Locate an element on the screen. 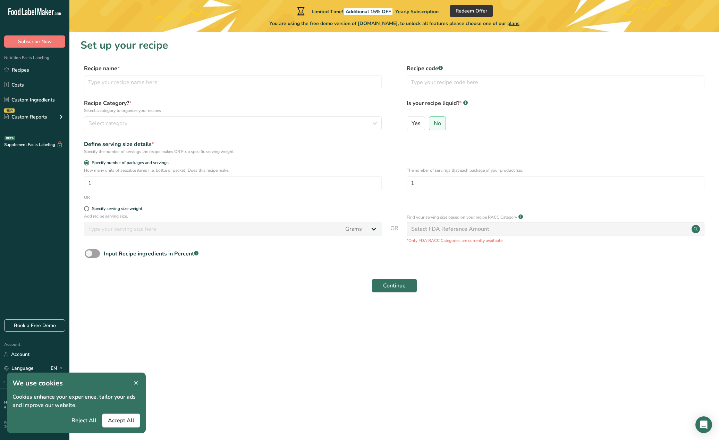 Image resolution: width=719 pixels, height=440 pixels. span: Yearly Subscription is located at coordinates (417, 11).